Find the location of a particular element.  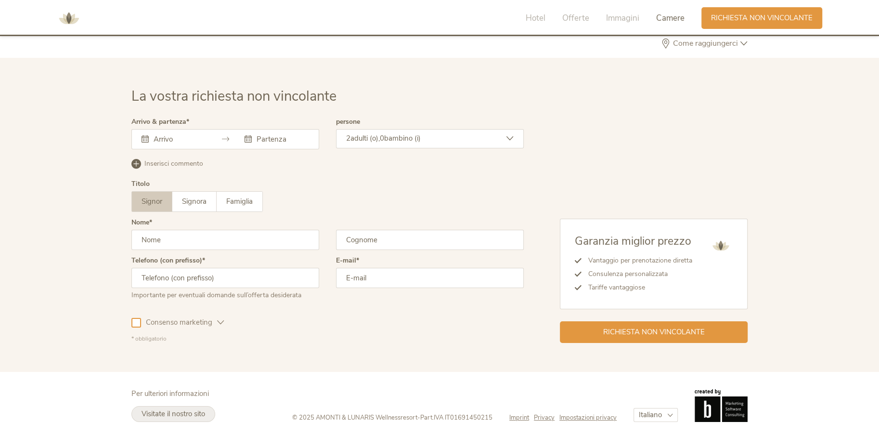

span: Hotel is located at coordinates (535, 18).